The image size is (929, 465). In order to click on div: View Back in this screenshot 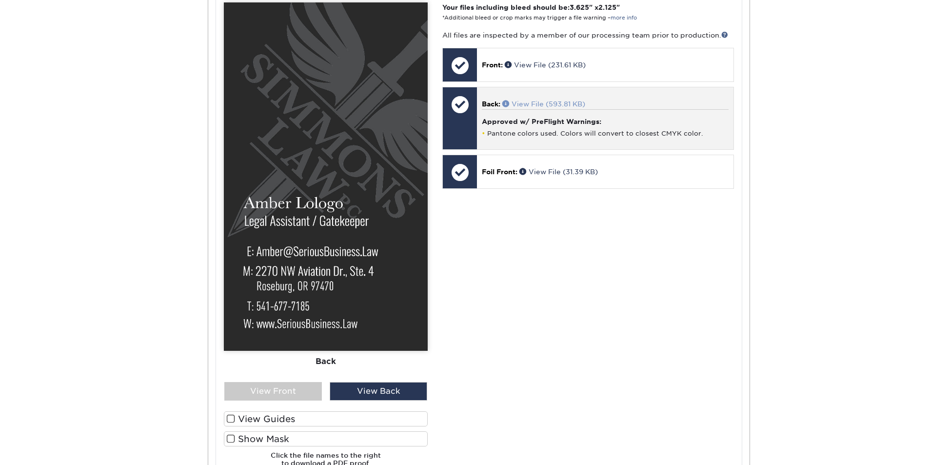, I will do `click(379, 391)`.